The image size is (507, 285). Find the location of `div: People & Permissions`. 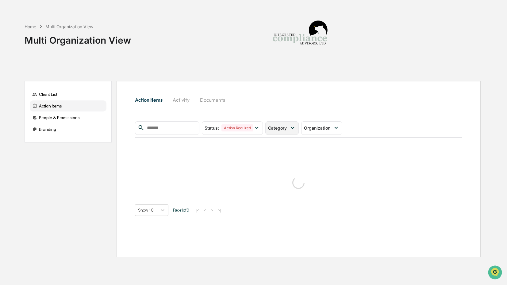

div: People & Permissions is located at coordinates (68, 117).